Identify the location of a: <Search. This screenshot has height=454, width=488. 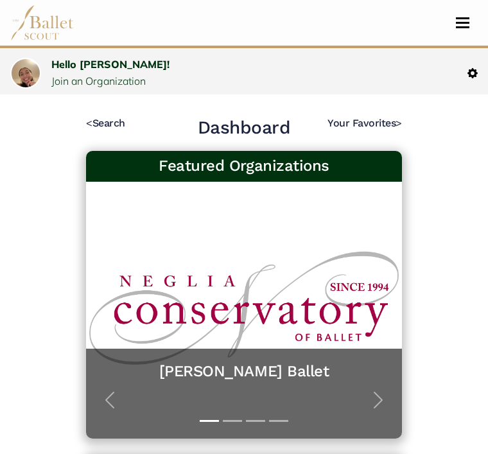
(105, 123).